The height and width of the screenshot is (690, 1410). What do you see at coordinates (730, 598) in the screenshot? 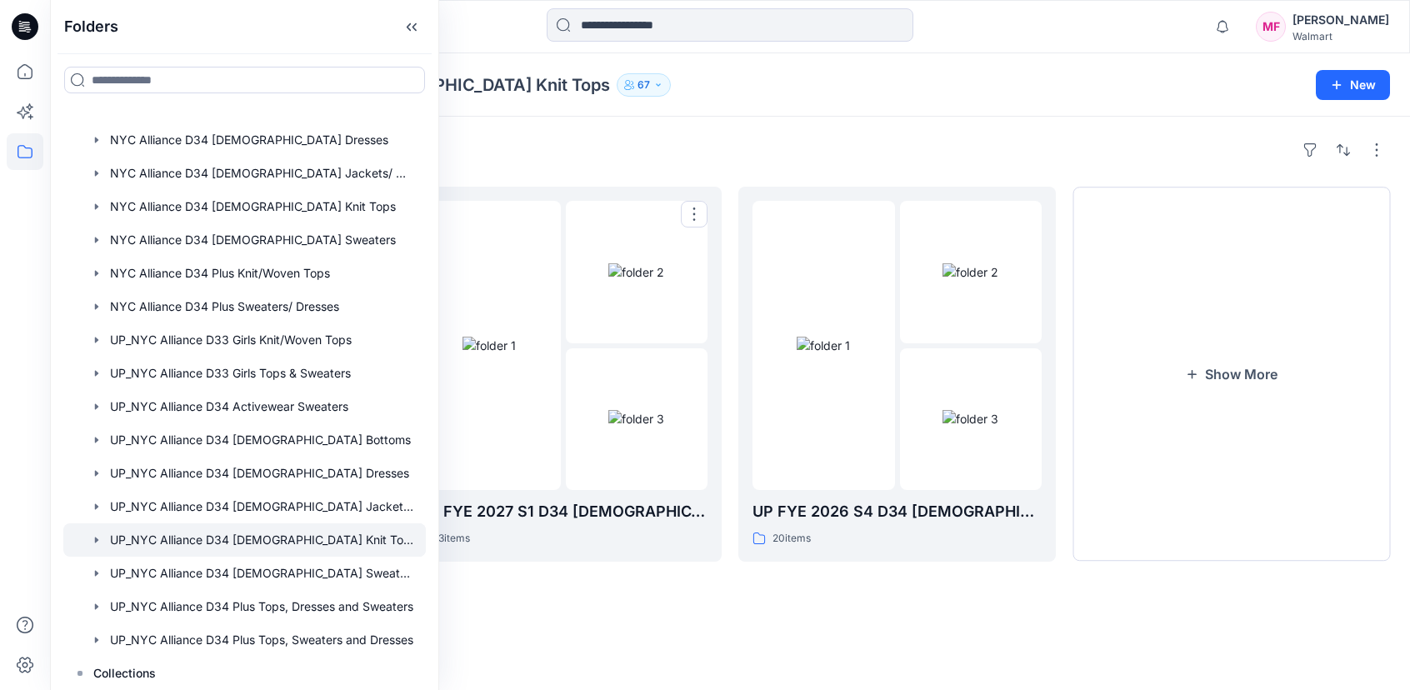
I see `h4: Styles` at bounding box center [730, 598].